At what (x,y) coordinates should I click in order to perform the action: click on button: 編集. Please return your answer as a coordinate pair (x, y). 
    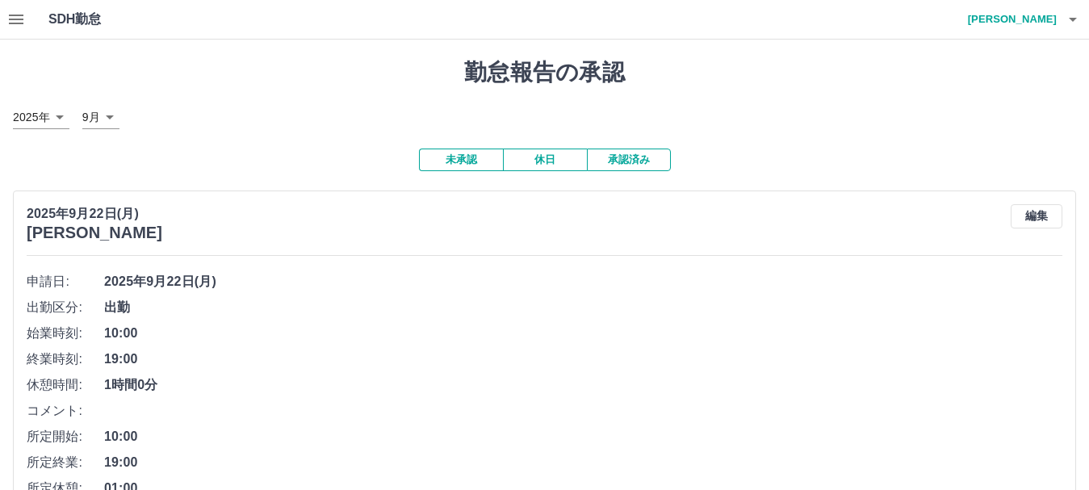
    Looking at the image, I should click on (1036, 216).